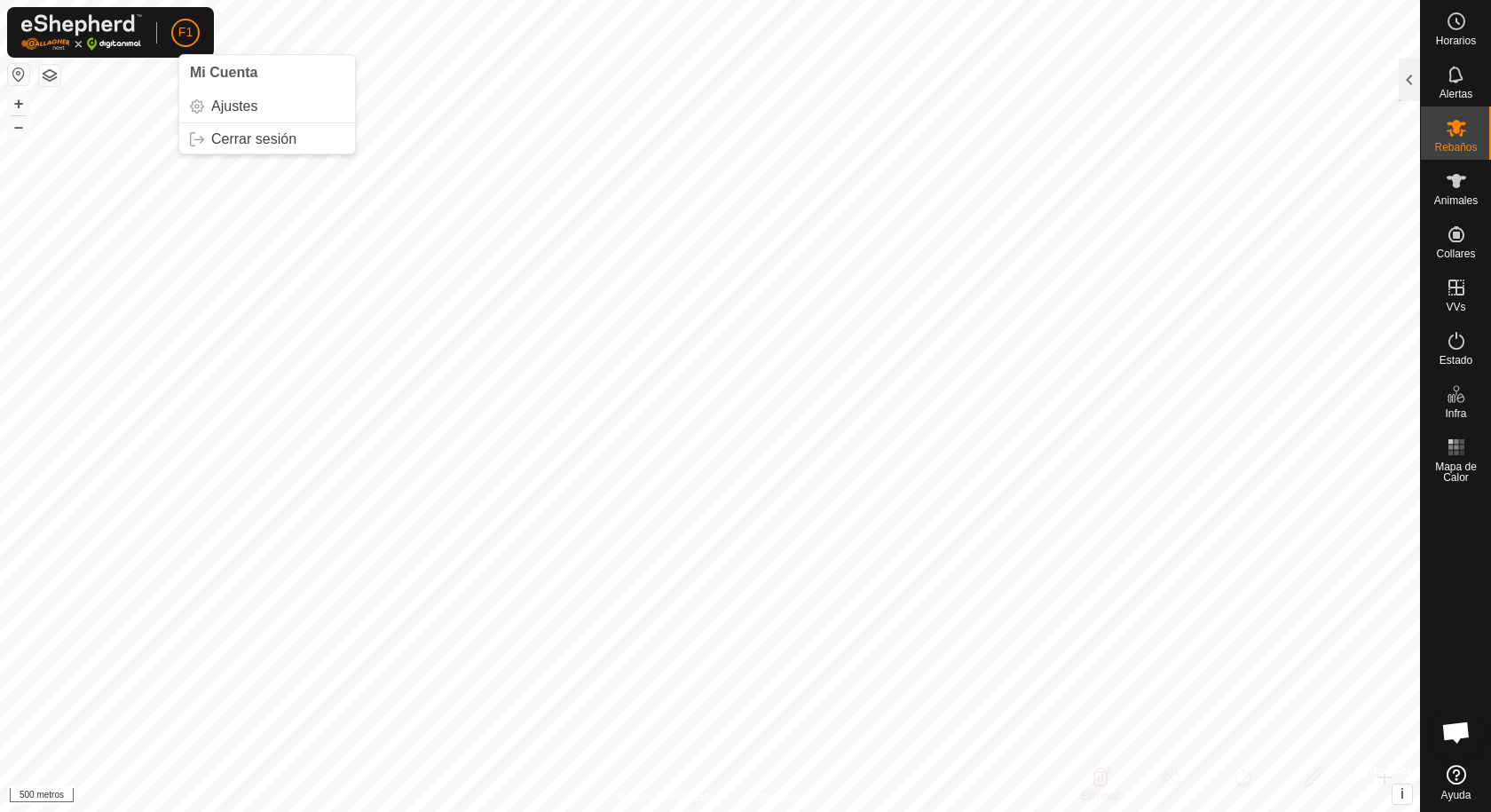 The height and width of the screenshot is (812, 1491). Describe the element at coordinates (223, 72) in the screenshot. I see `font: Mi Cuenta` at that location.